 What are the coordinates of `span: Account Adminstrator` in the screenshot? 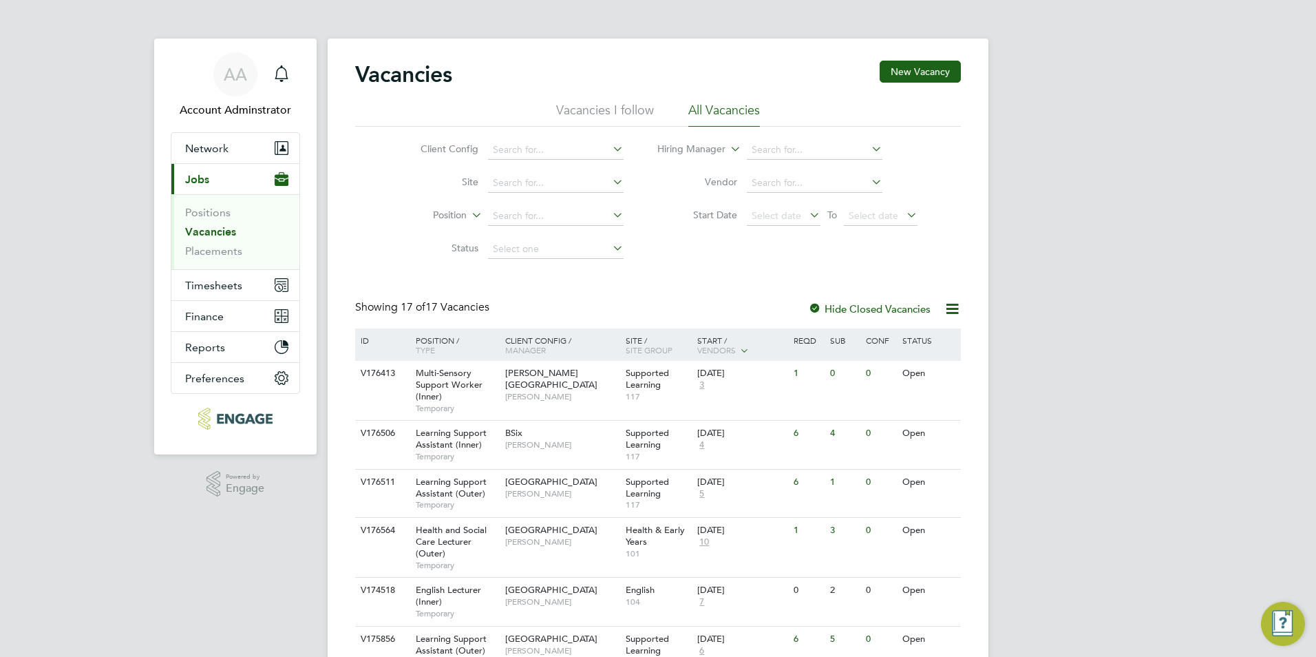 It's located at (235, 110).